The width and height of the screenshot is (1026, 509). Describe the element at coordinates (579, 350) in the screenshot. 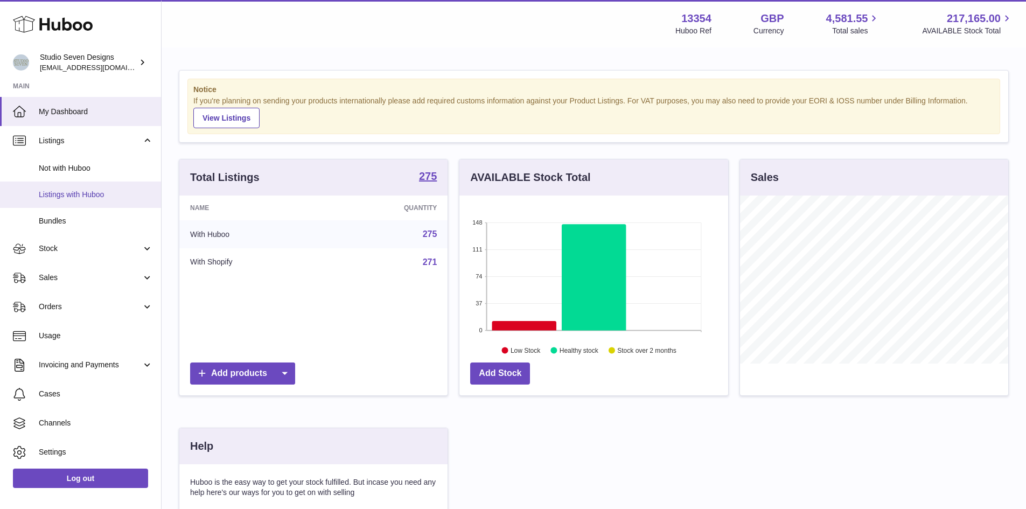

I see `text: Healthy stock` at that location.